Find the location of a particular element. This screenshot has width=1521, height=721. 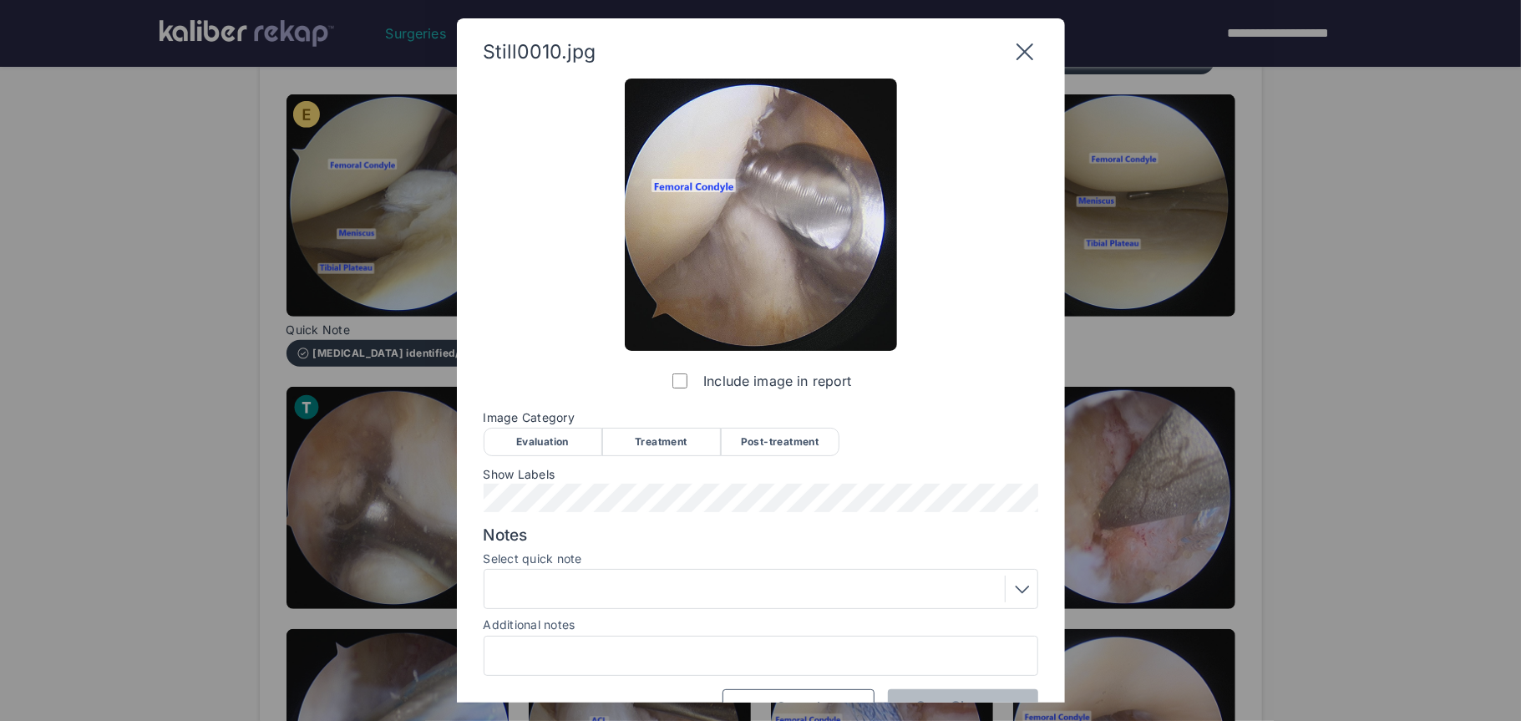

img: Still0010.jpg is located at coordinates (761, 215).